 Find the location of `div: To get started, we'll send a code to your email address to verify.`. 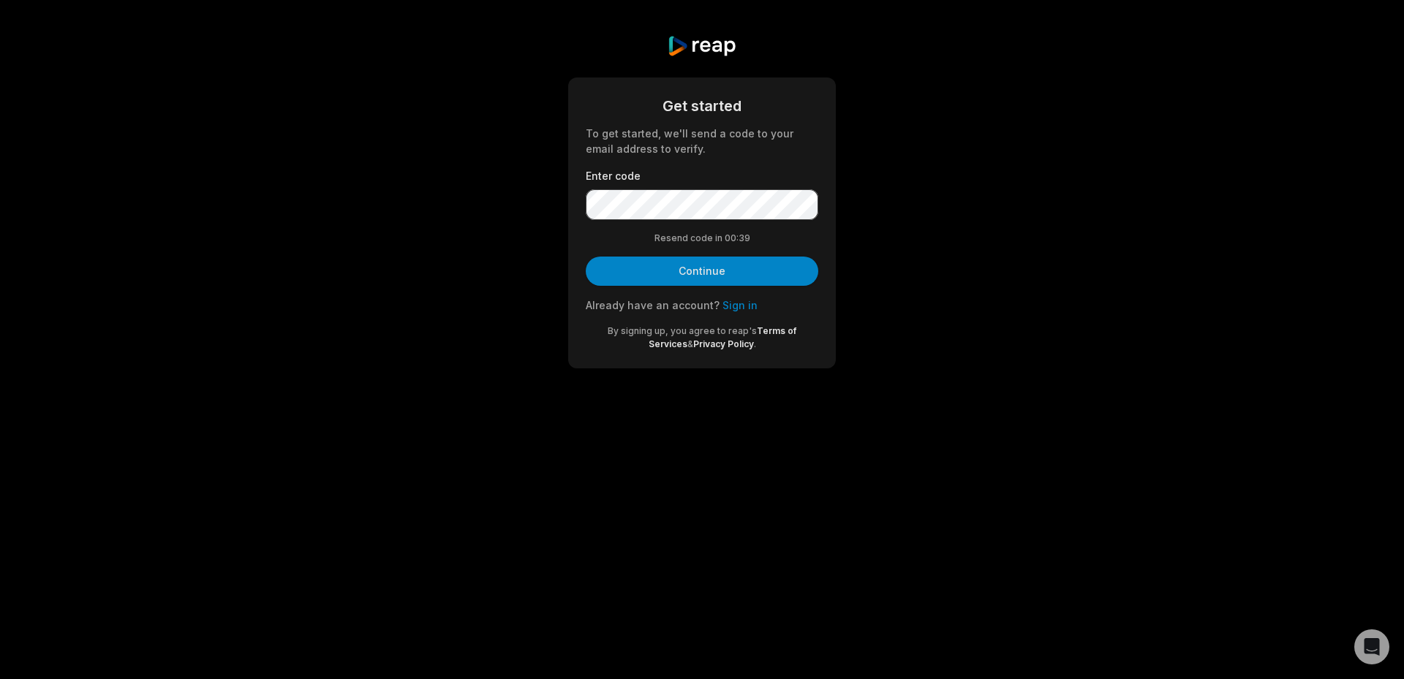

div: To get started, we'll send a code to your email address to verify. is located at coordinates (702, 141).